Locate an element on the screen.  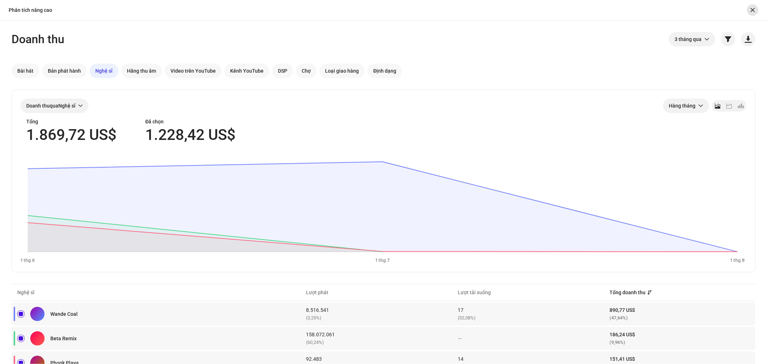
span: DSP is located at coordinates (283, 71).